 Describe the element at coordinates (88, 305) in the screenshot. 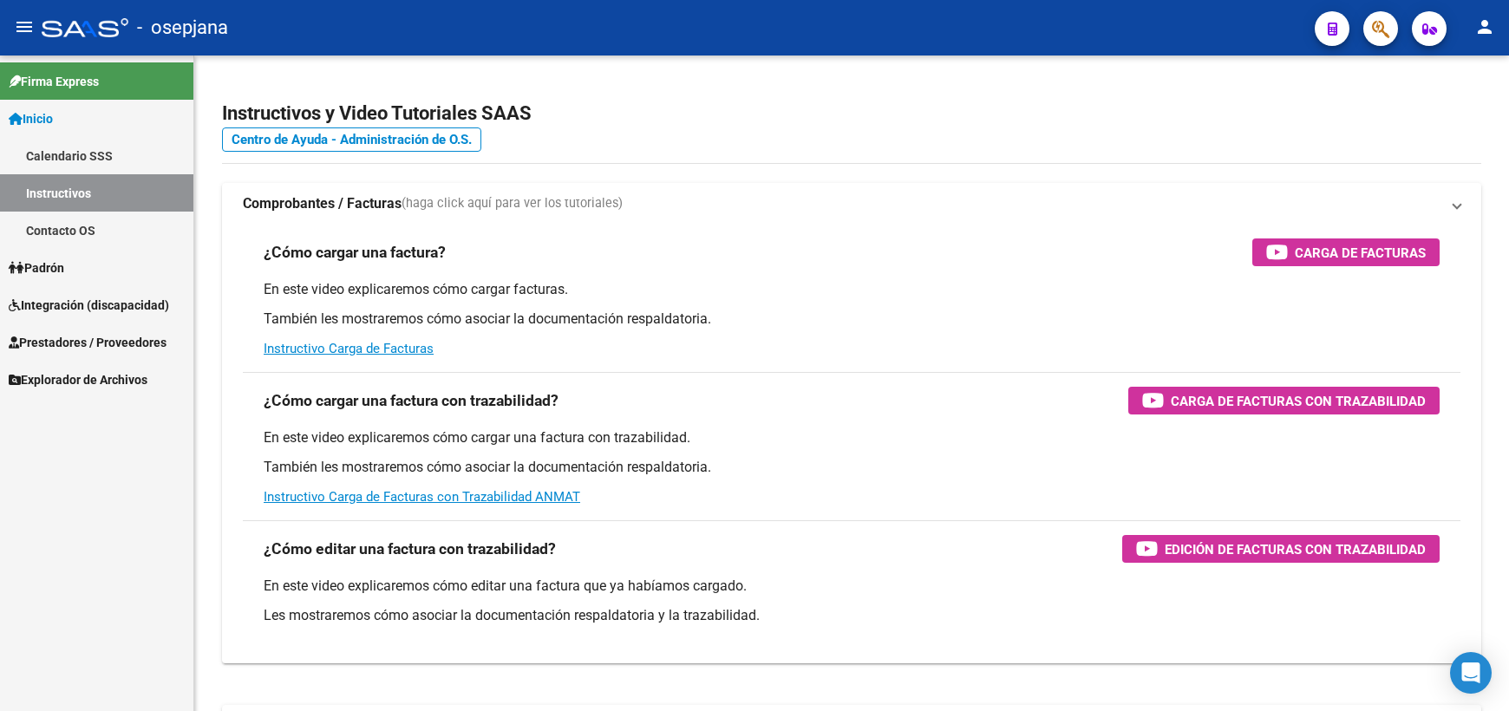

I see `span: Integración (discapacidad)` at that location.